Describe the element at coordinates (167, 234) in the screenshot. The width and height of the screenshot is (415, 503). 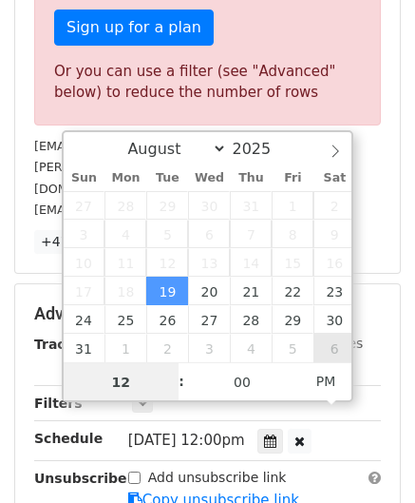
I see `span: August 5, 2025` at that location.